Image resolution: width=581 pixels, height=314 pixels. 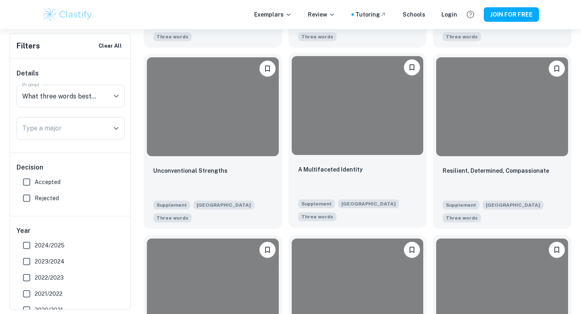 I want to click on p: Resilient, Determined, Compassionate, so click(x=496, y=171).